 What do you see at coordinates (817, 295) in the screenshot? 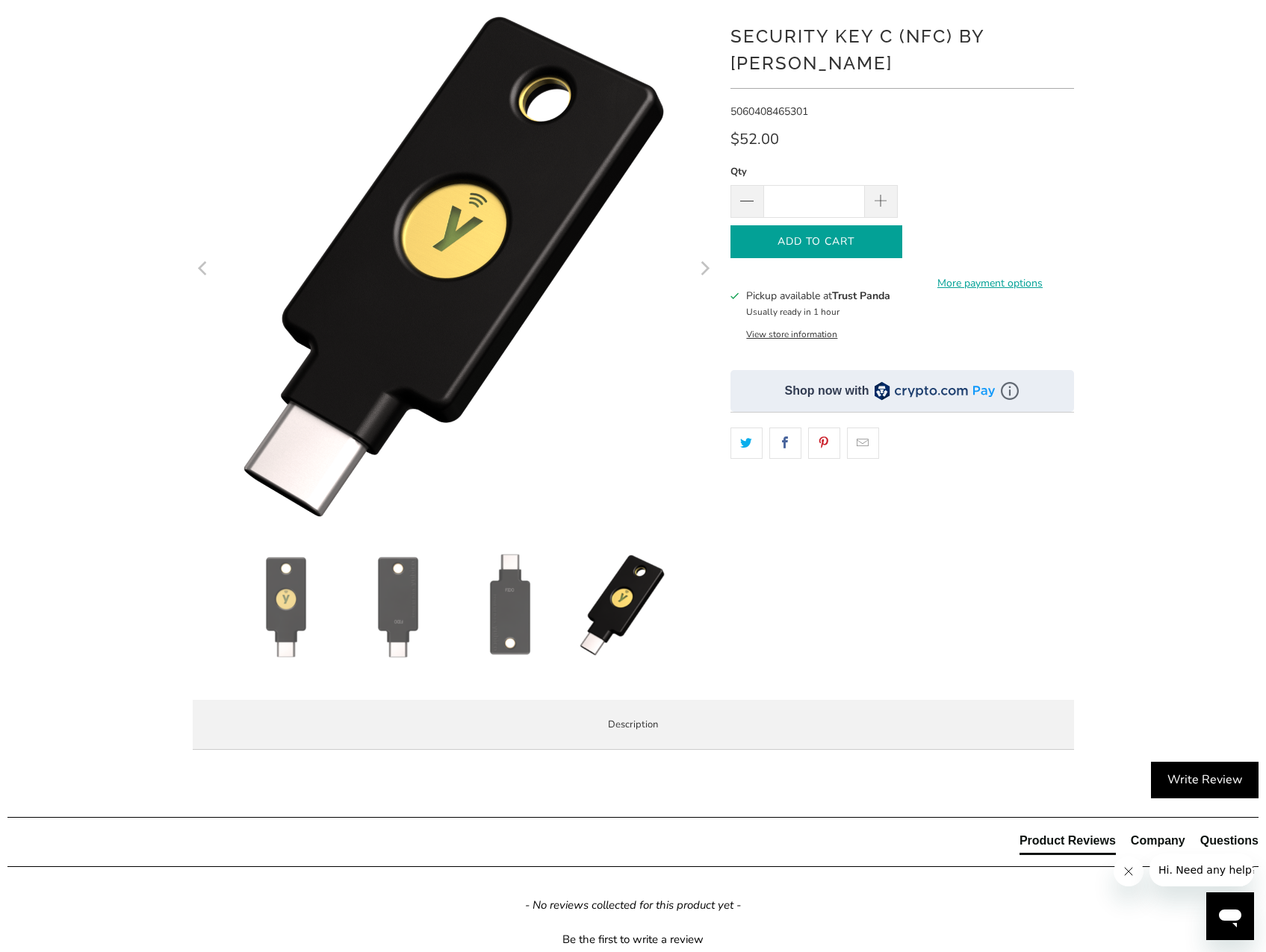
I see `h3: Pickup available at` at bounding box center [817, 295].